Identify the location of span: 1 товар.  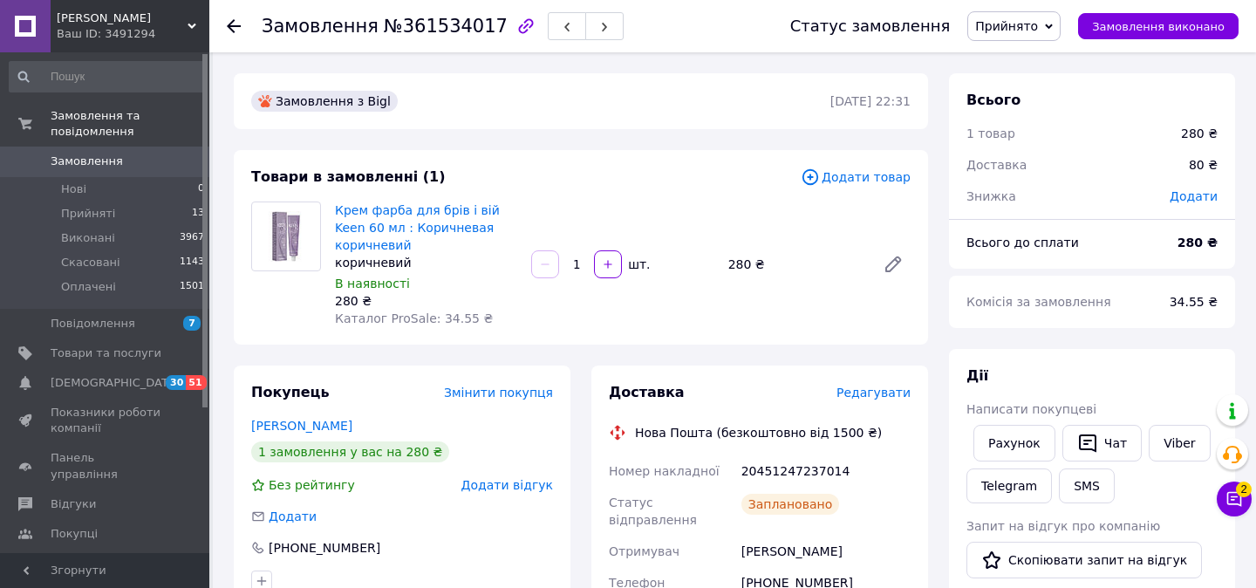
(991, 133).